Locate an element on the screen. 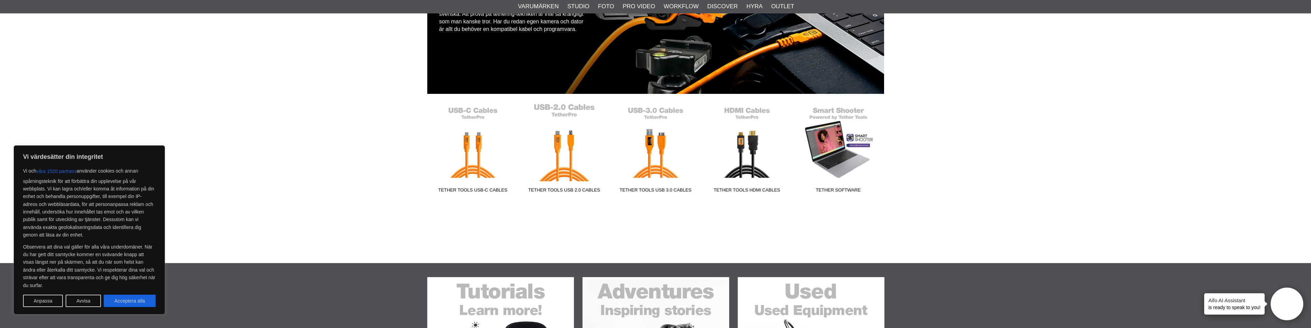  a: Studio is located at coordinates (578, 7).